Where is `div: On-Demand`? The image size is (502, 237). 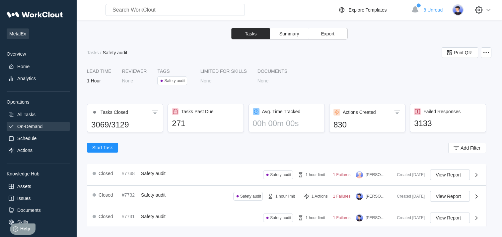 div: On-Demand is located at coordinates (30, 127).